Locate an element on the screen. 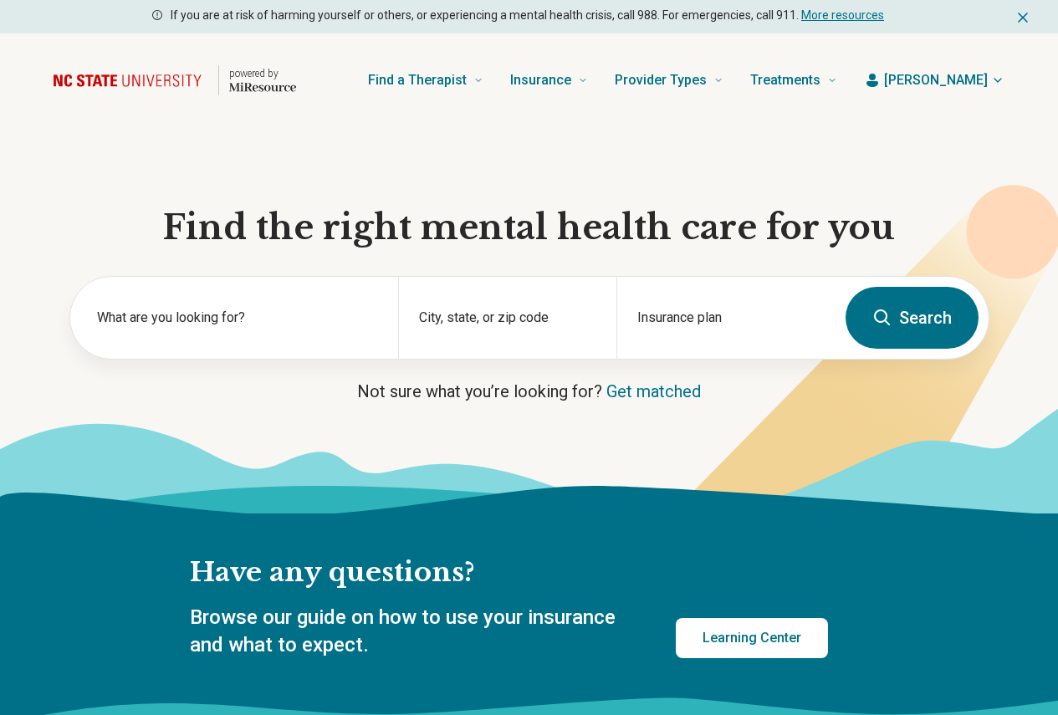 Image resolution: width=1058 pixels, height=715 pixels. h1: Find the right mental health care for you is located at coordinates (530, 228).